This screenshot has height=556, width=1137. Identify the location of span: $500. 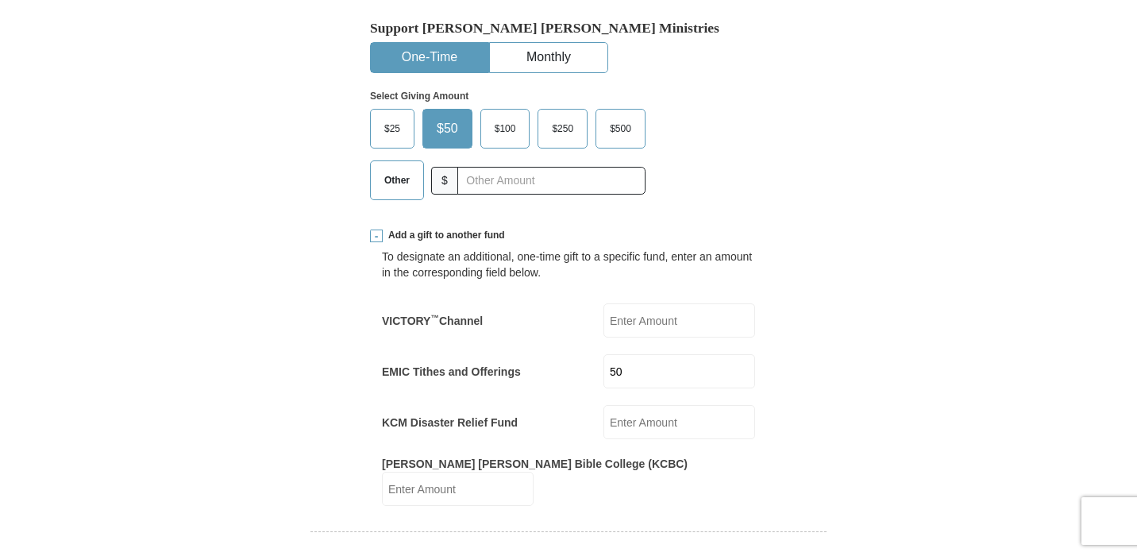
(620, 129).